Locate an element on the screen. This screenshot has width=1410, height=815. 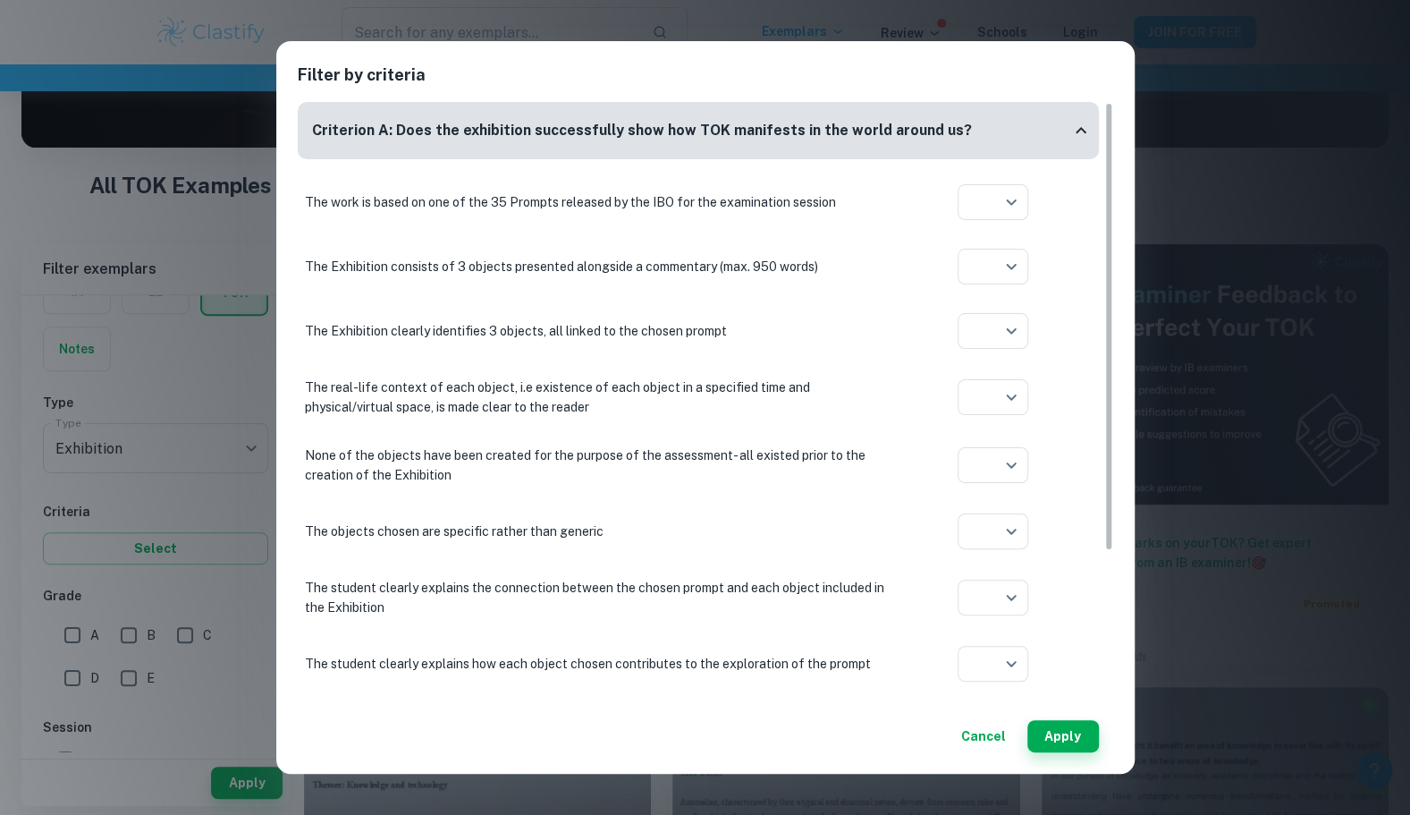
p: The student clearly explains the connection between the chosen prompt and each object included in... is located at coordinates (600, 597).